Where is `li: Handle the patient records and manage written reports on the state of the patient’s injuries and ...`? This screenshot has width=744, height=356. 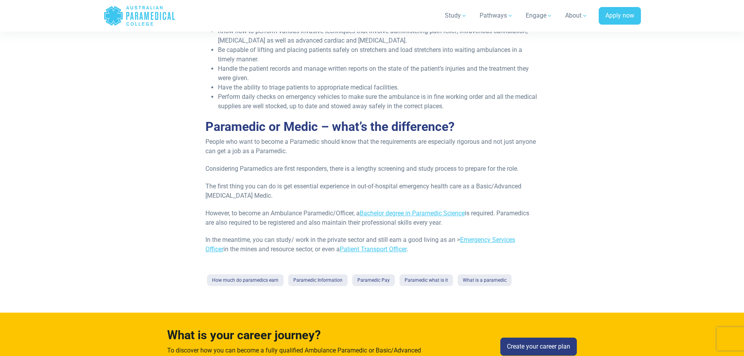 li: Handle the patient records and manage written reports on the state of the patient’s injuries and ... is located at coordinates (378, 73).